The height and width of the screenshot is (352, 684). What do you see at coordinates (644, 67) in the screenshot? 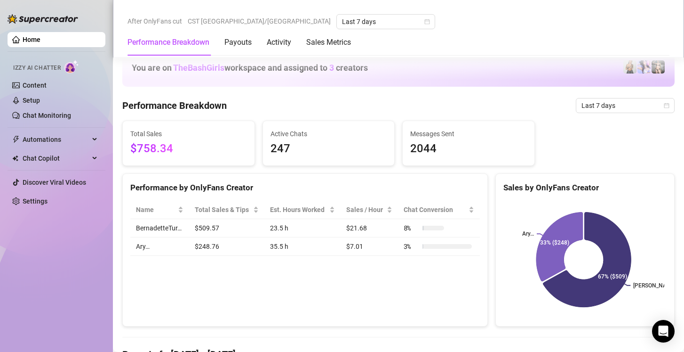
I see `img: Ary` at bounding box center [644, 67].